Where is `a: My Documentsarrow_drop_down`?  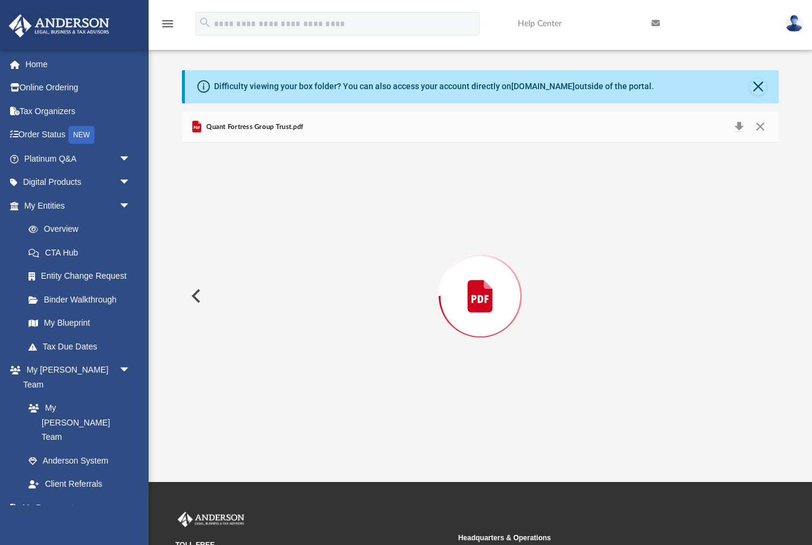 a: My Documentsarrow_drop_down is located at coordinates (76, 508).